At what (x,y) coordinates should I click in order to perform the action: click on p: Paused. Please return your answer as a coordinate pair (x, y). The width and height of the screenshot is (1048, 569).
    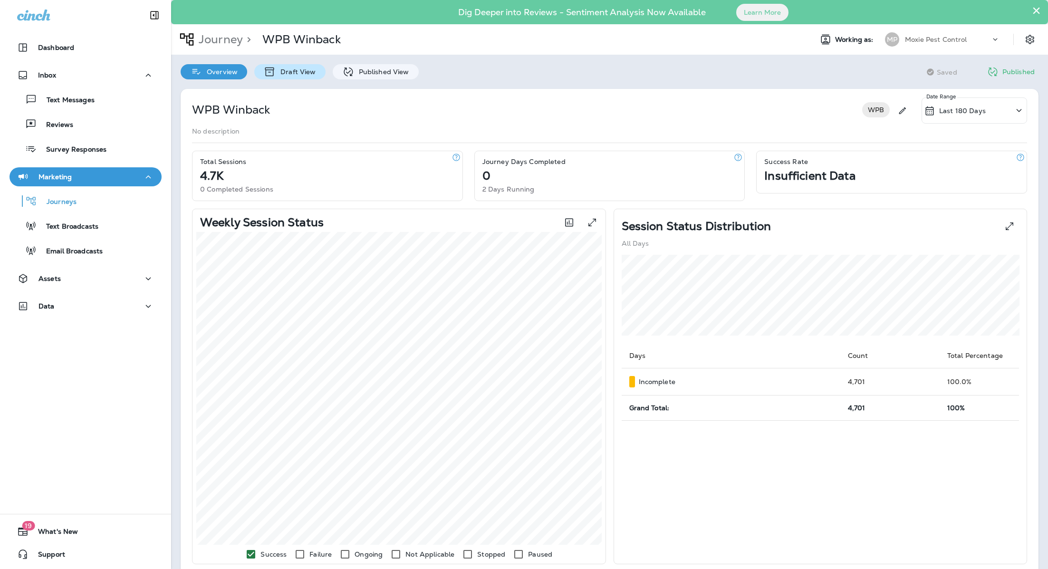
    Looking at the image, I should click on (540, 554).